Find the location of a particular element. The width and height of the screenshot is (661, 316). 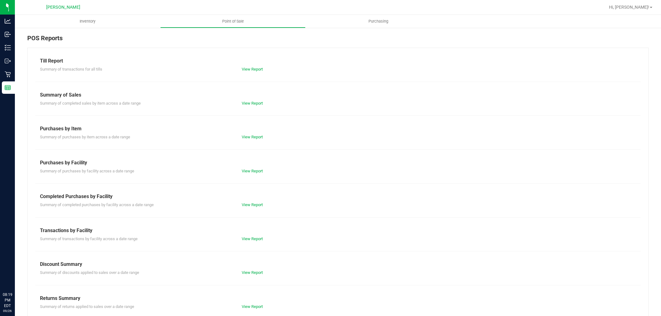

p: 09/26 is located at coordinates (7, 311).